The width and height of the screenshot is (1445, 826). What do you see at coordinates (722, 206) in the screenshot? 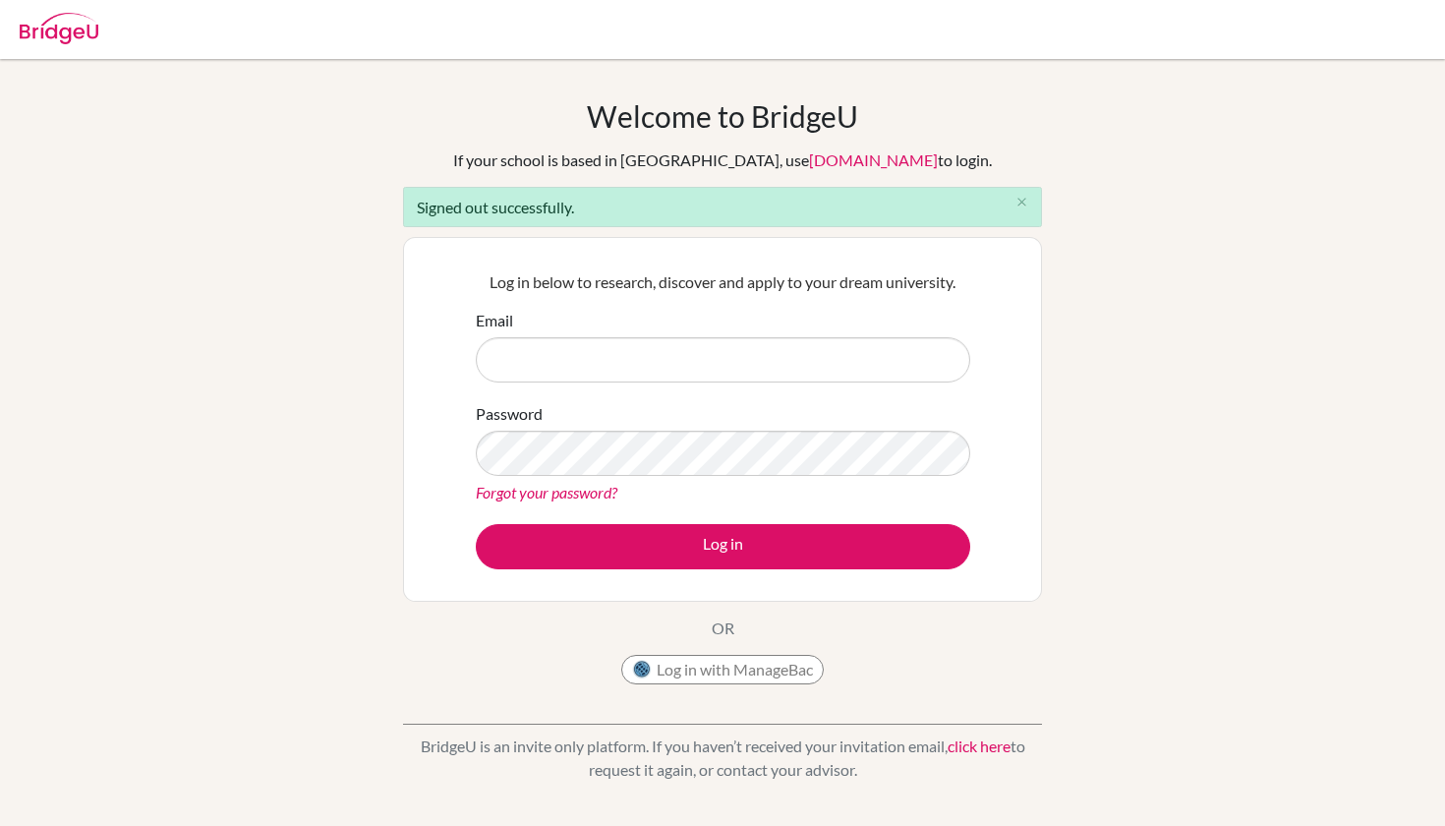
I see `div: Signed out successfully.` at bounding box center [722, 206].